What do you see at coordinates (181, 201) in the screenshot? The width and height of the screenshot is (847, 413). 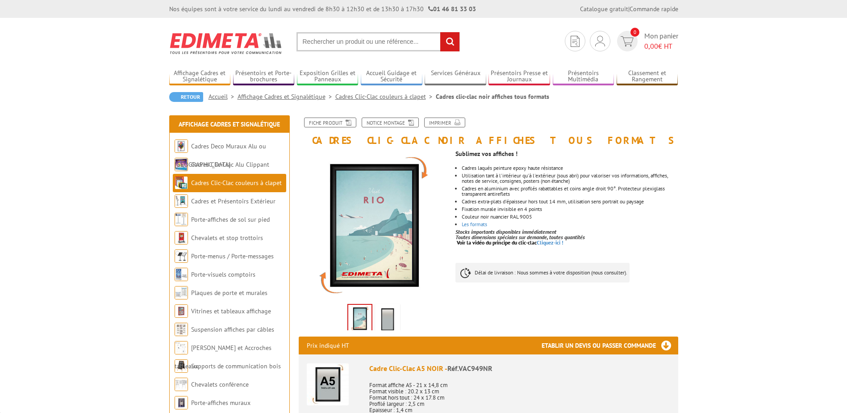 I see `img: Cadres et Présentoirs Extérieur` at bounding box center [181, 201].